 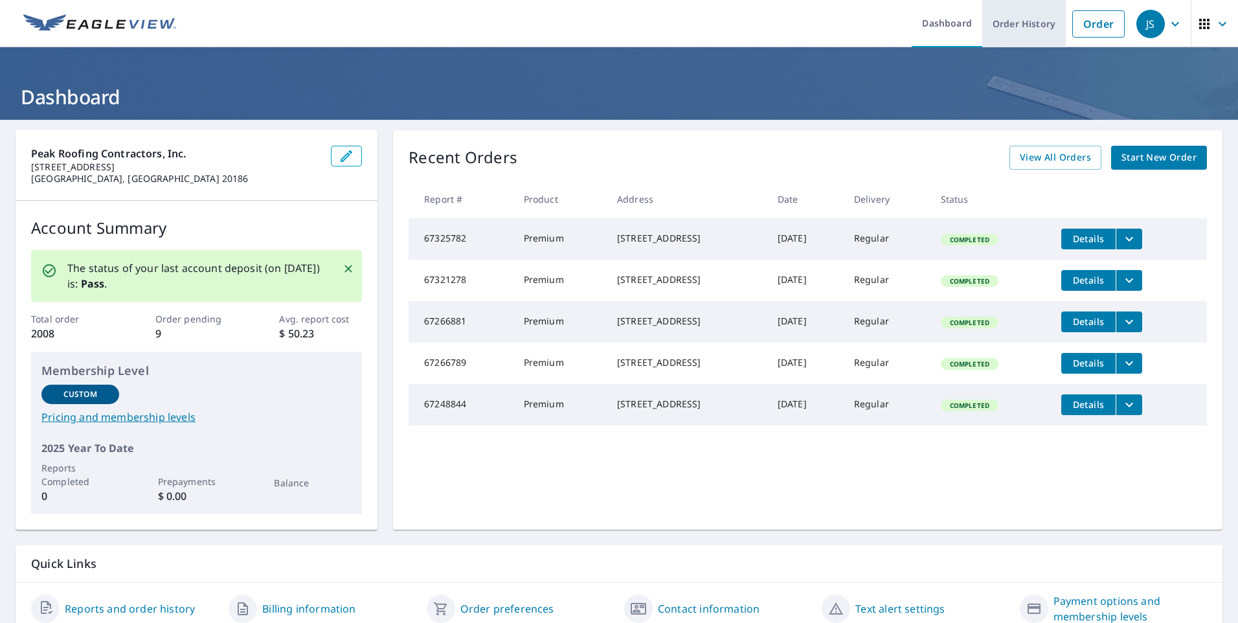 I want to click on a: Reports and order history, so click(x=129, y=608).